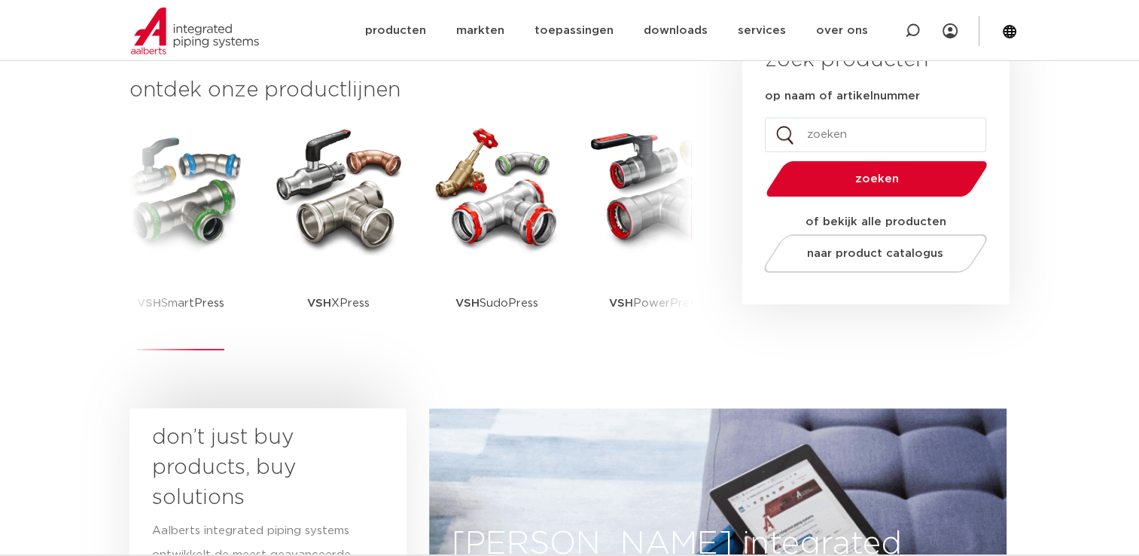  What do you see at coordinates (842, 96) in the screenshot?
I see `label: op naam of artikelnummer` at bounding box center [842, 96].